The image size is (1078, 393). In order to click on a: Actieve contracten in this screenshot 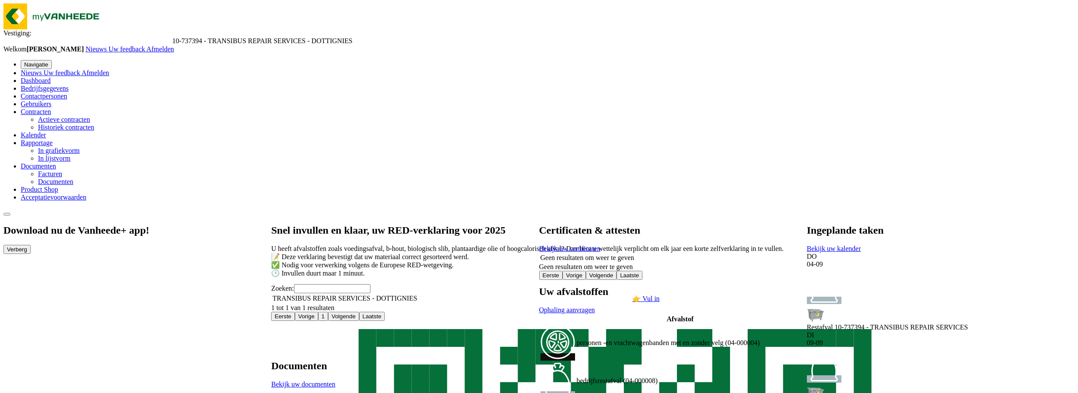, I will do `click(64, 119)`.